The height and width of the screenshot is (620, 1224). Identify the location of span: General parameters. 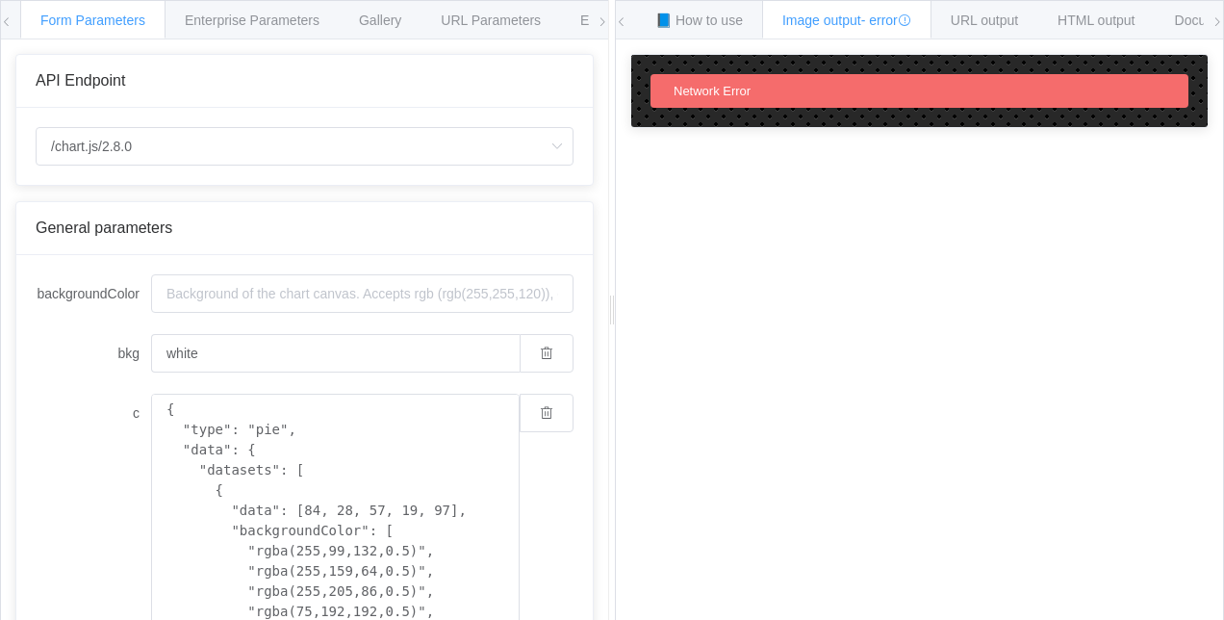
(104, 227).